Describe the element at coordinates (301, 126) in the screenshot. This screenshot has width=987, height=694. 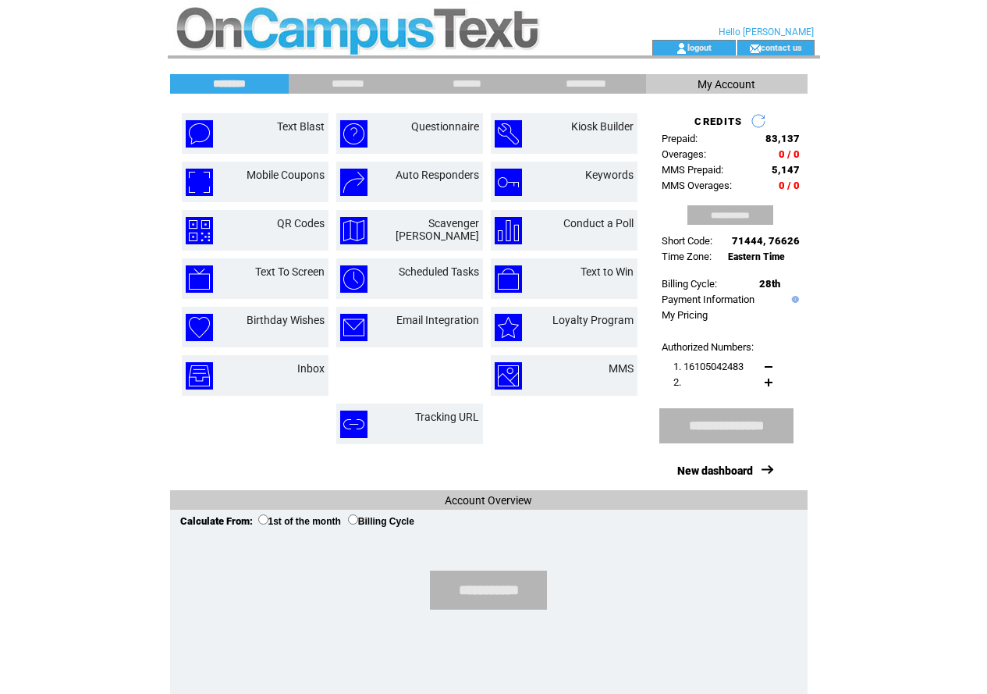
I see `a: Text Blast` at that location.